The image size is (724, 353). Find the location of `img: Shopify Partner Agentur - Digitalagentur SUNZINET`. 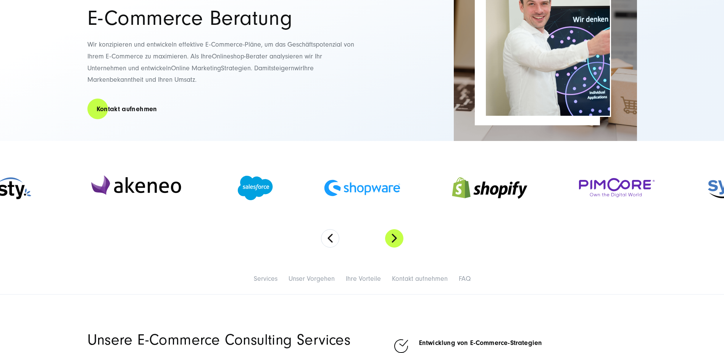

img: Shopify Partner Agentur - Digitalagentur SUNZINET is located at coordinates (490, 188).